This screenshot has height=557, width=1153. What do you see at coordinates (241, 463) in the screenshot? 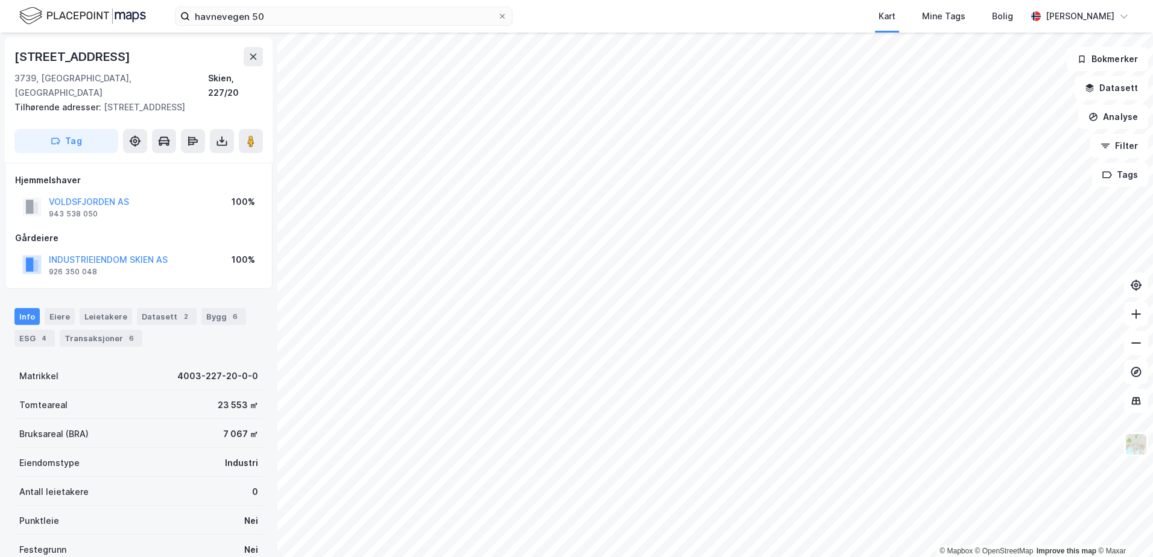
I see `div: Industri` at bounding box center [241, 463].